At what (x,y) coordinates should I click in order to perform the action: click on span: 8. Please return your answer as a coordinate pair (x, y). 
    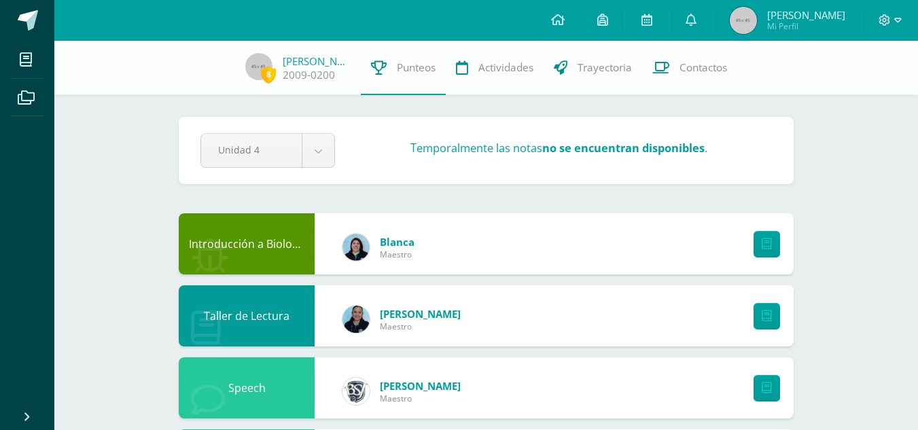
    Looking at the image, I should click on (269, 74).